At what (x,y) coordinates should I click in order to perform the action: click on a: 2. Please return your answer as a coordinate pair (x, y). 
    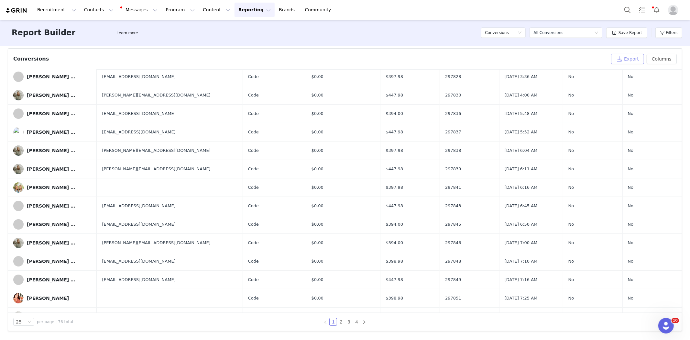
    Looking at the image, I should click on (341, 322).